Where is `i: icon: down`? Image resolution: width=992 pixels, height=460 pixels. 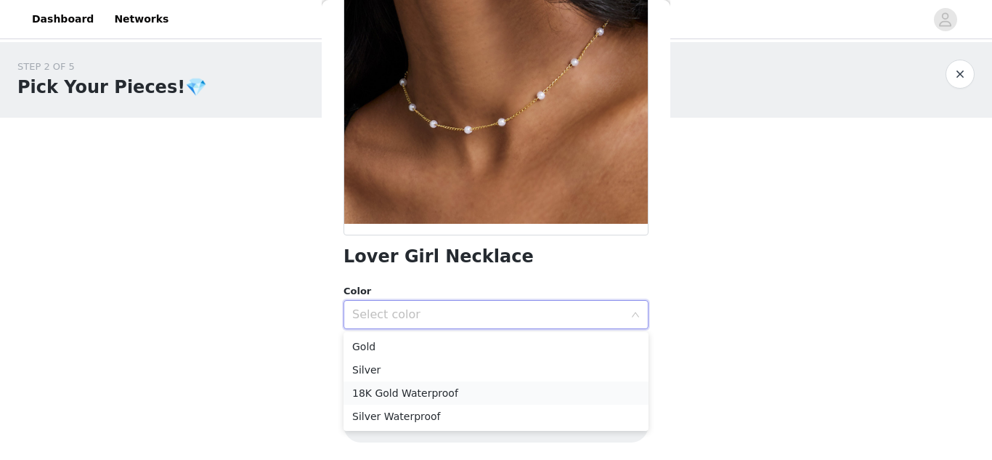 i: icon: down is located at coordinates (636, 315).